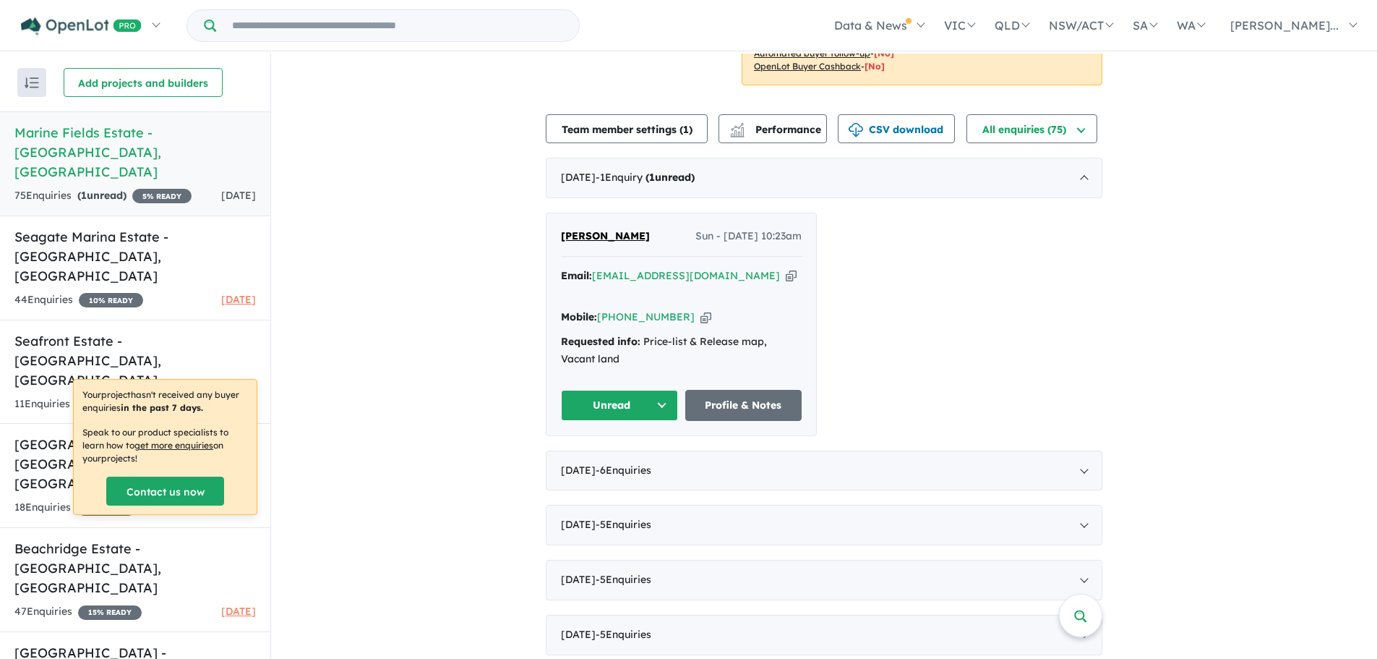  I want to click on a: Profile & Notes, so click(744, 405).